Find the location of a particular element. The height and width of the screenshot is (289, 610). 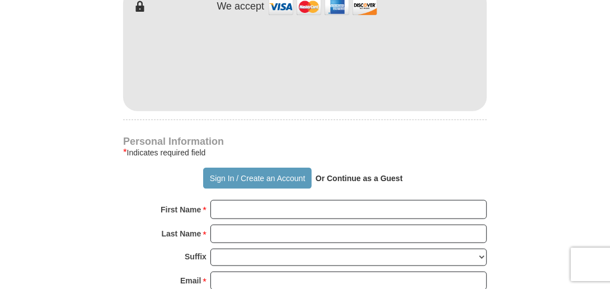

button: Sign In / Create an Account is located at coordinates (257, 178).